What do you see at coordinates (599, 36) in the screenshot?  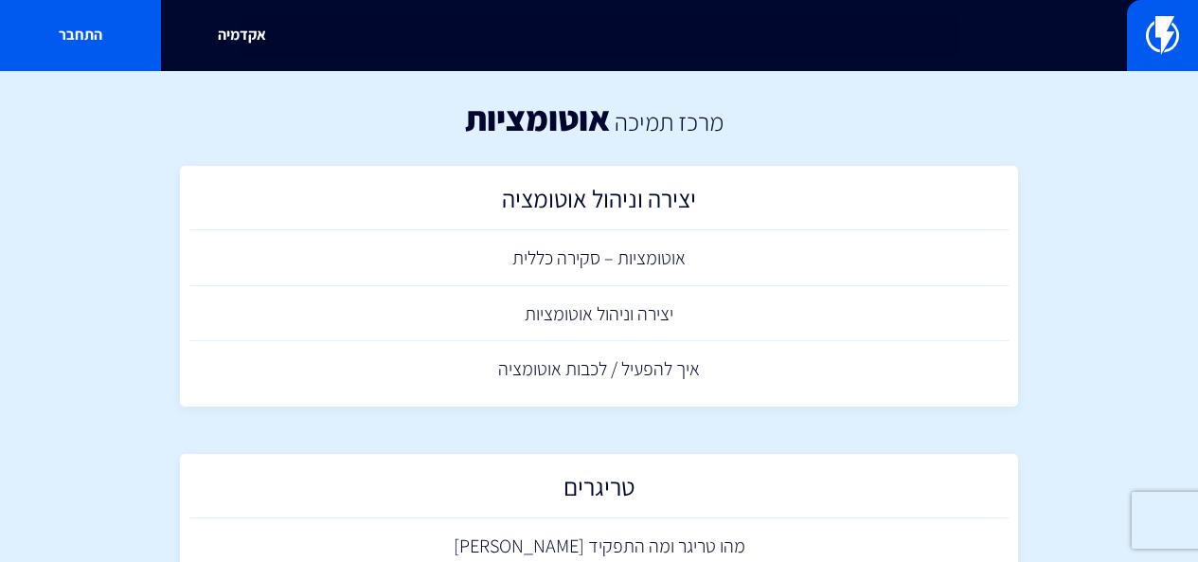 I see `input: חיפוש מהיר...` at bounding box center [599, 36].